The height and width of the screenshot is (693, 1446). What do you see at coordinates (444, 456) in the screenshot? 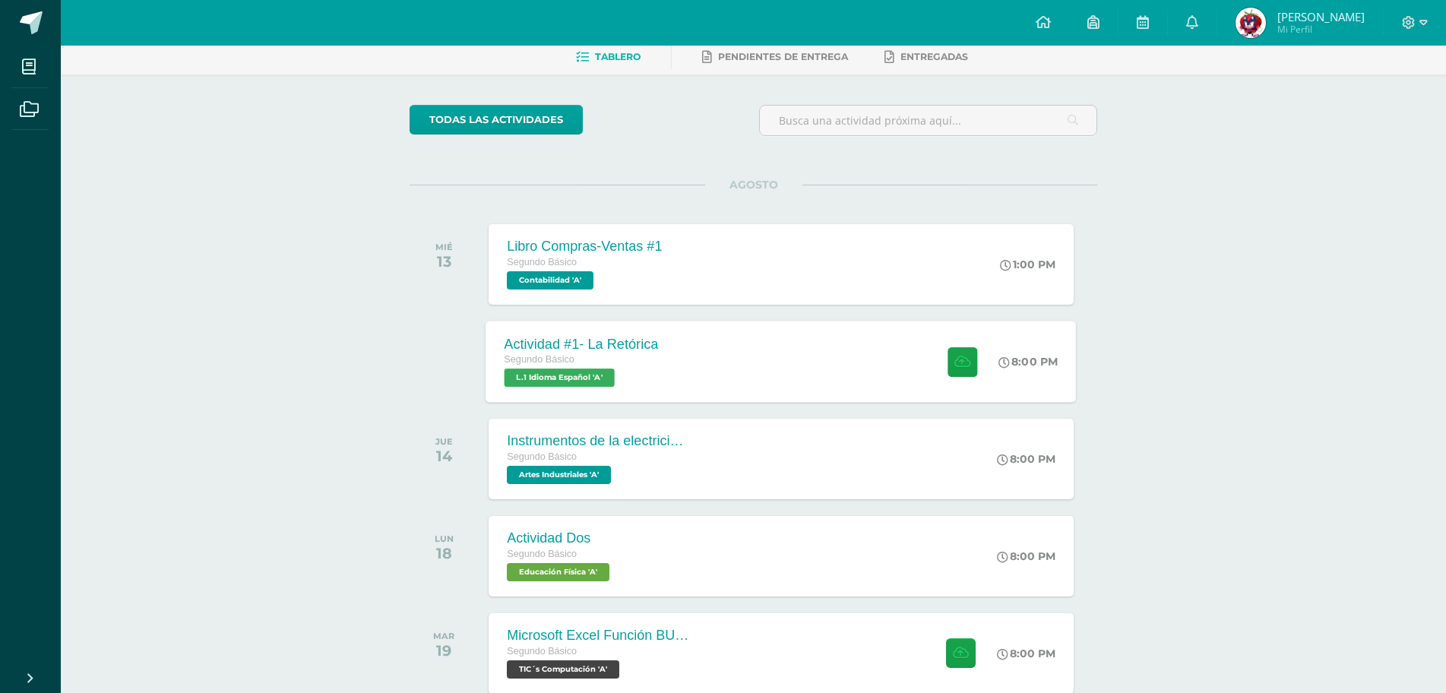
I see `div: 14` at bounding box center [444, 456].